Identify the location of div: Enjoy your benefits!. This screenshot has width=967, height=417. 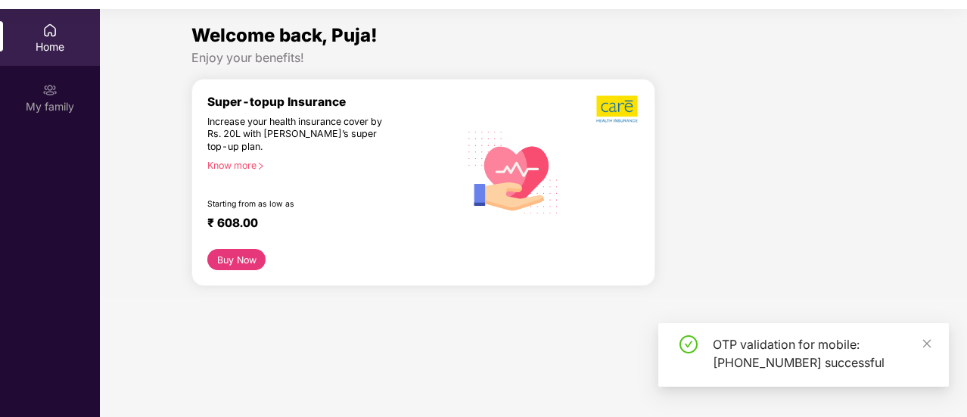
(533, 57).